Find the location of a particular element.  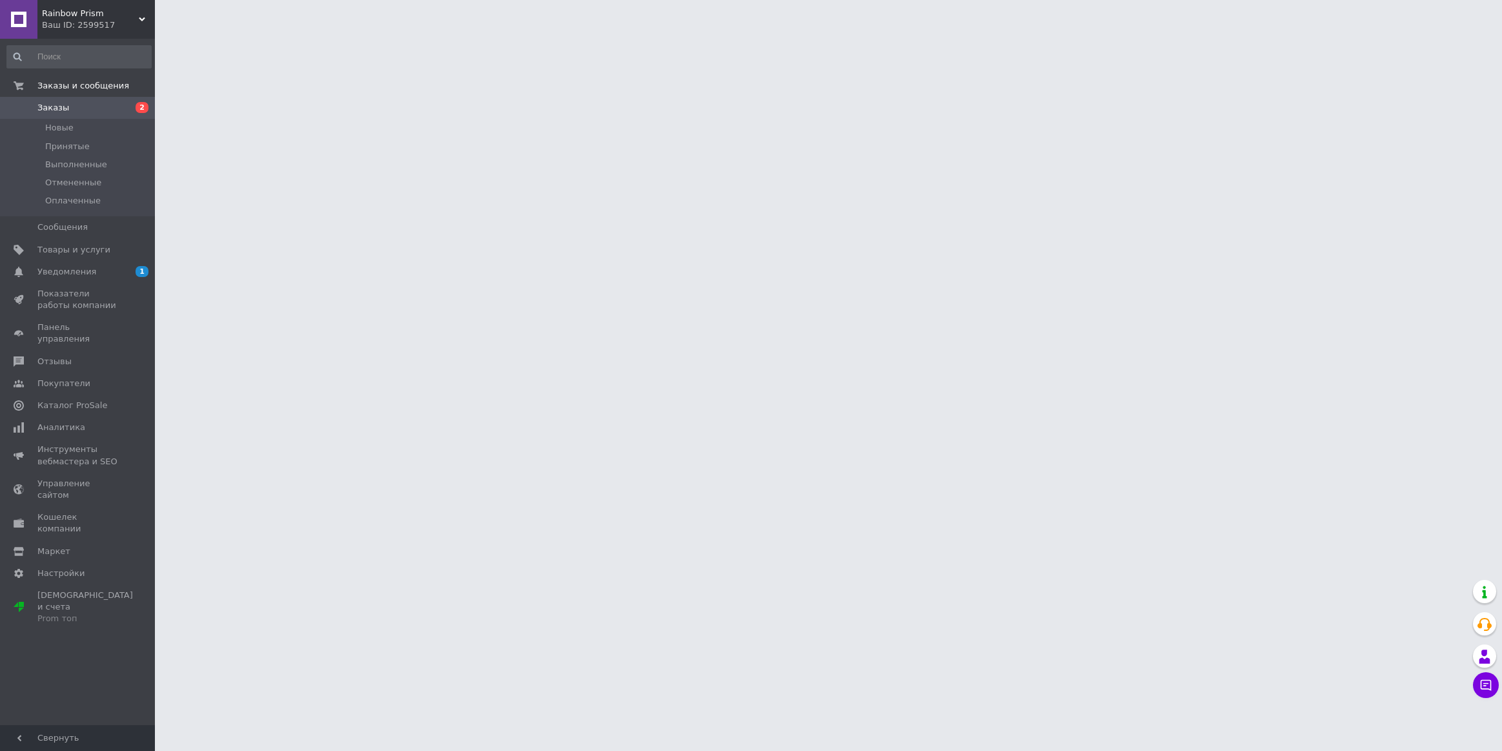

span: 1 is located at coordinates (142, 271).